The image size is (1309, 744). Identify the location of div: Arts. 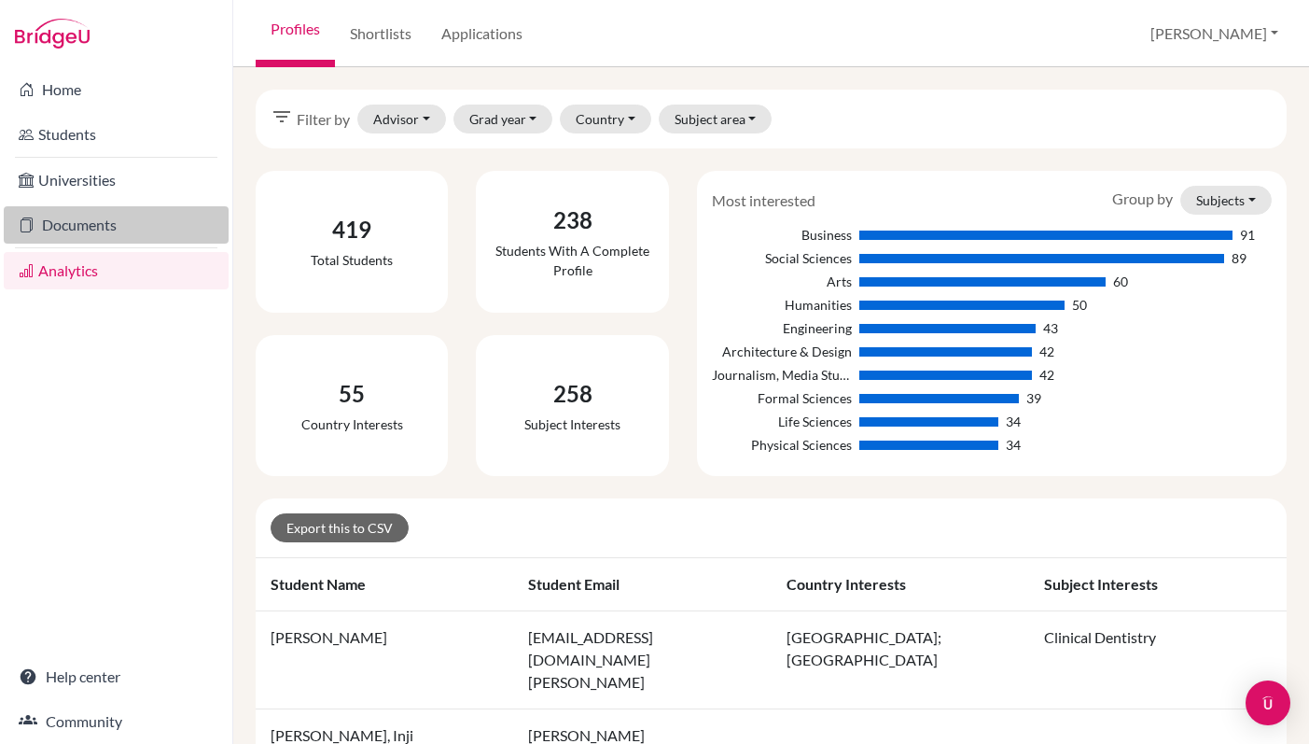
(782, 281).